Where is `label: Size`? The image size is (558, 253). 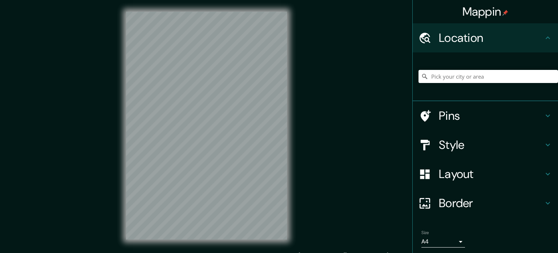 label: Size is located at coordinates (425, 232).